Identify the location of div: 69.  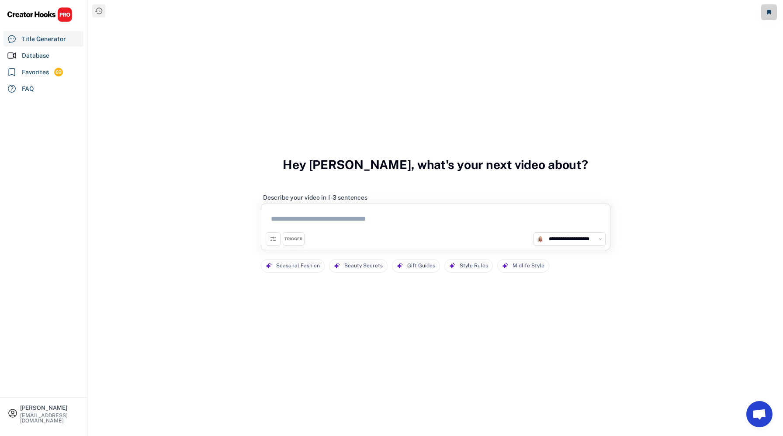
(59, 72).